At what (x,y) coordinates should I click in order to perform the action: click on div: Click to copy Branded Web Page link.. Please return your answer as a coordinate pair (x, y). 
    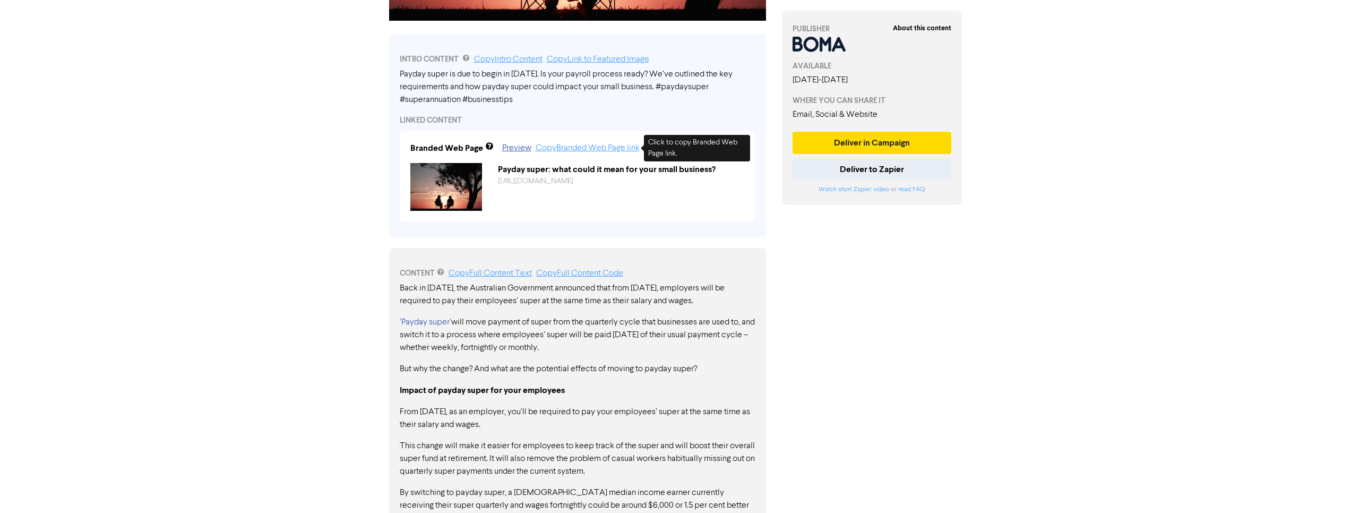
    Looking at the image, I should click on (697, 148).